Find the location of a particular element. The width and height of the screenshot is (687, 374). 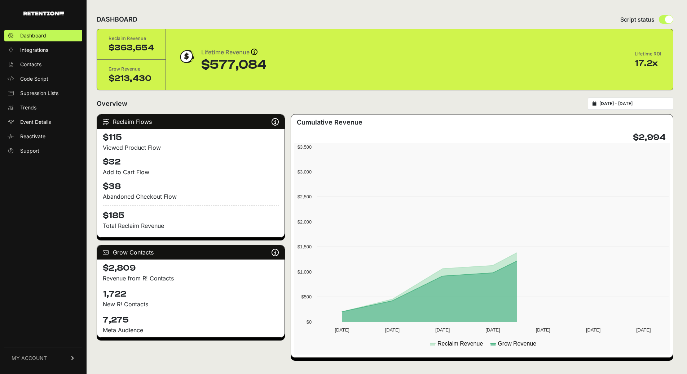

a: Dashboard is located at coordinates (43, 36).